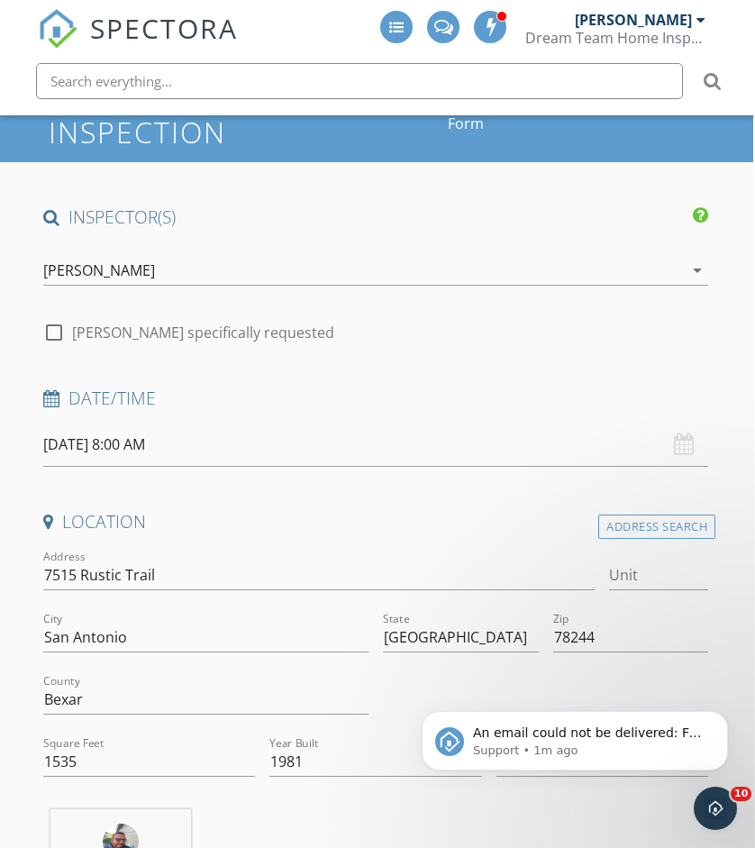 This screenshot has width=755, height=848. What do you see at coordinates (376, 398) in the screenshot?
I see `h4: Date/Time` at bounding box center [376, 398].